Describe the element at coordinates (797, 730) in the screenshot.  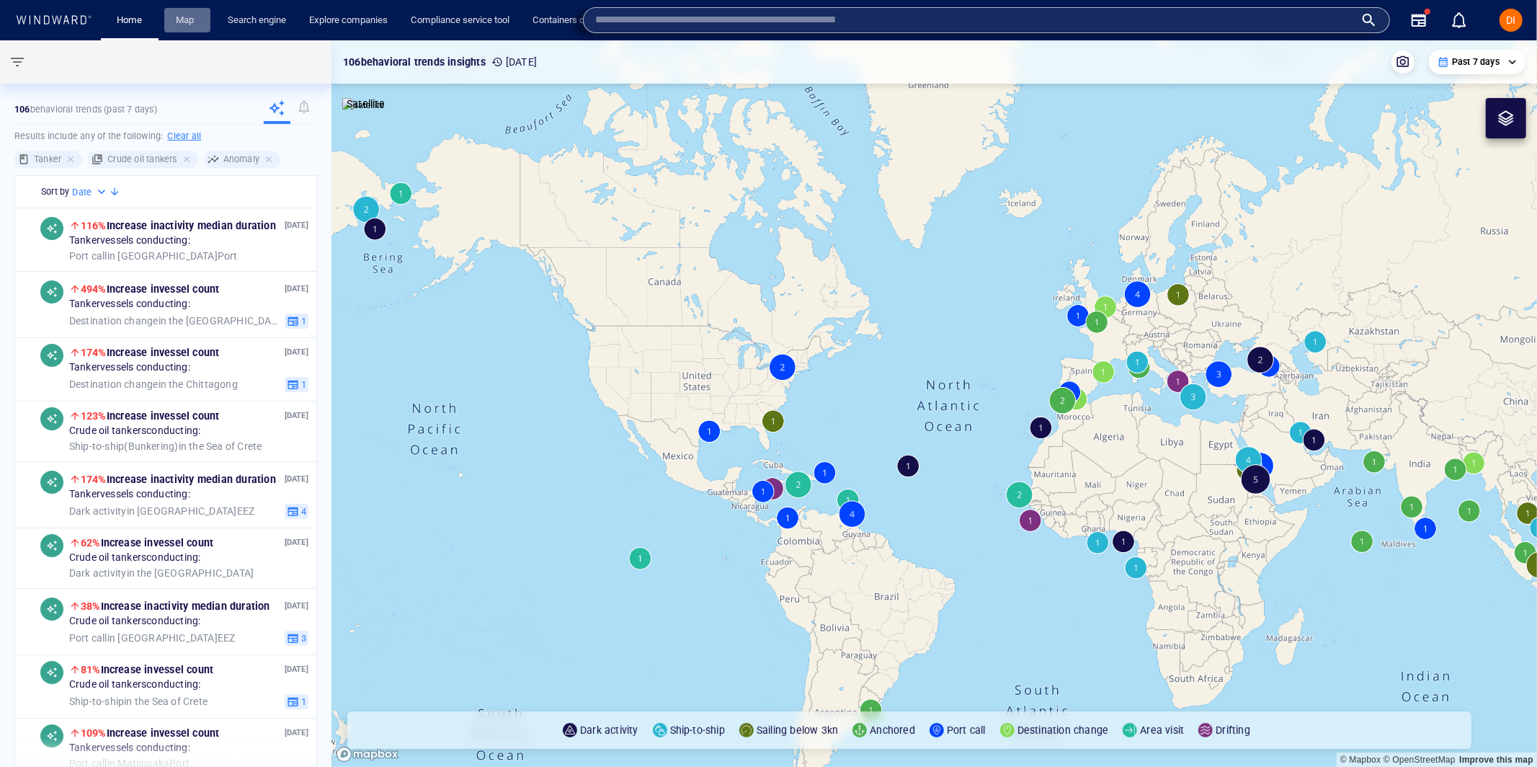
I see `p: Sailing below 3kn` at that location.